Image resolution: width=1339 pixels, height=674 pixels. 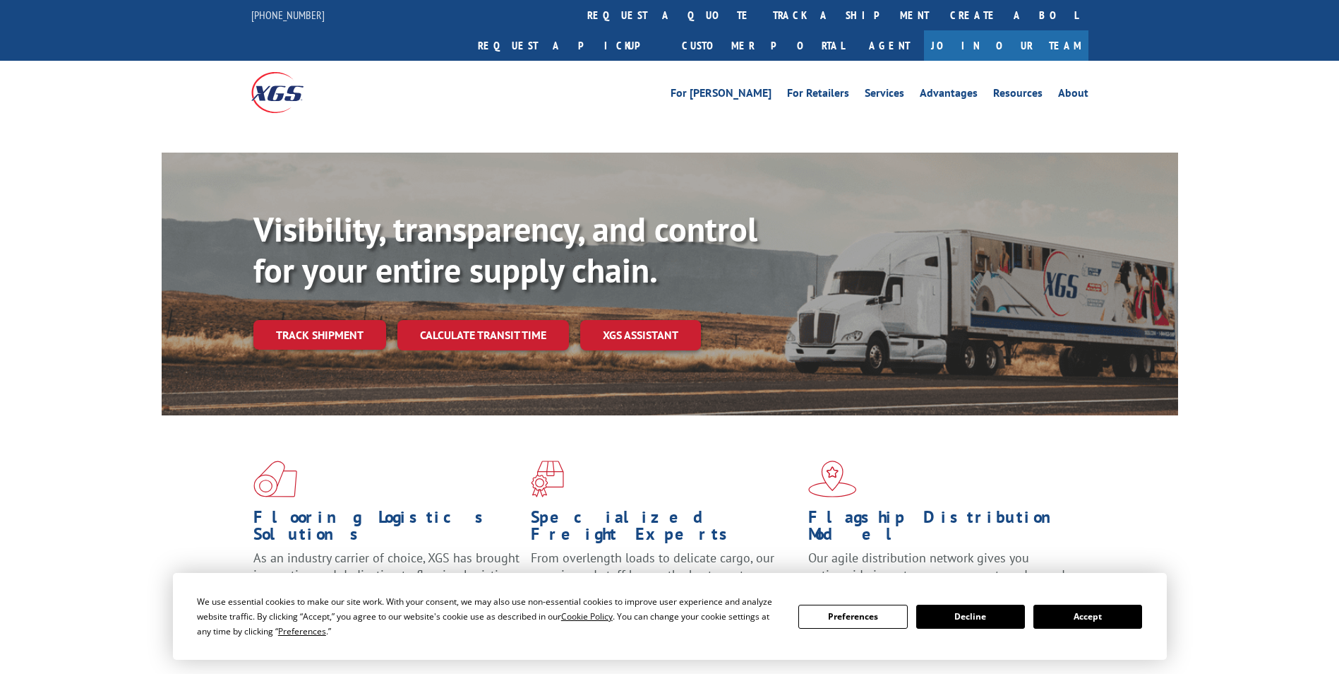 I want to click on button: Accept, so click(x=1088, y=616).